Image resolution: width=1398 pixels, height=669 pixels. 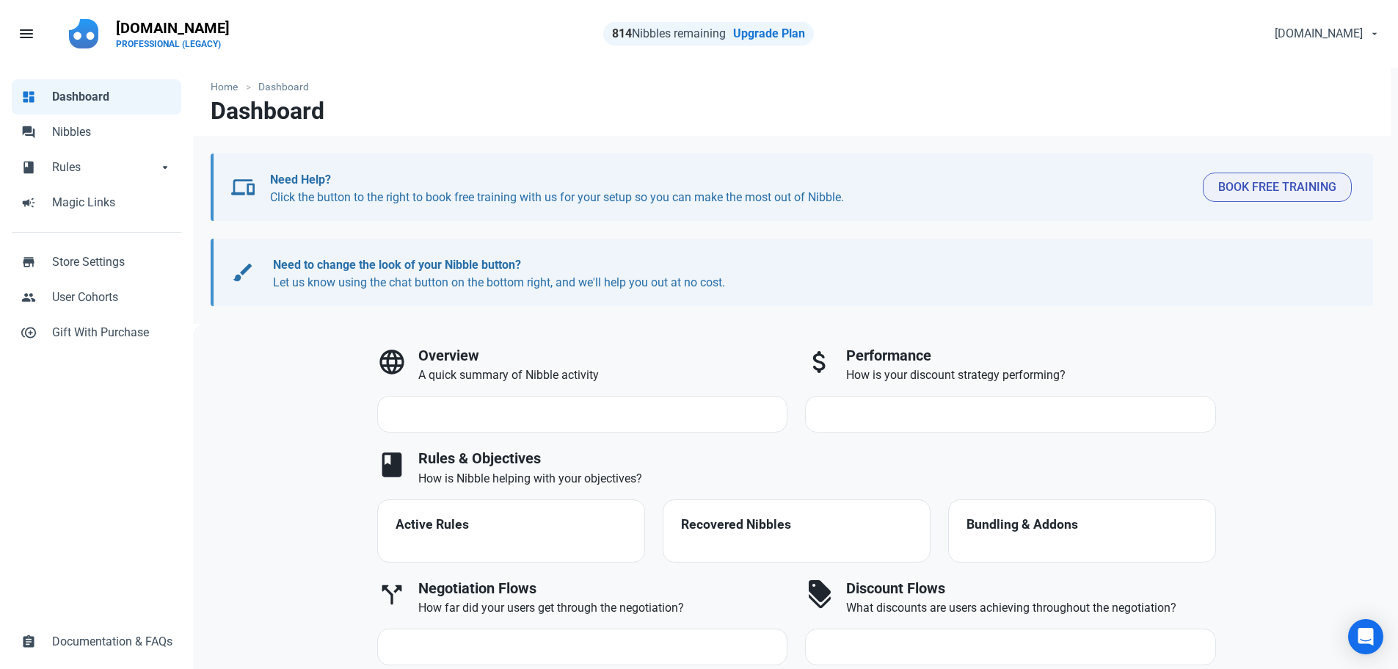 I want to click on h3: Negotiation Flows, so click(x=603, y=588).